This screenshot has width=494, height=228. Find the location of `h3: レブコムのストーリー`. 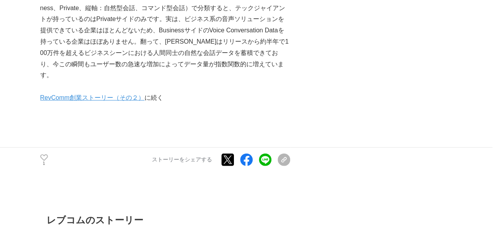

h3: レブコムのストーリー is located at coordinates (247, 220).